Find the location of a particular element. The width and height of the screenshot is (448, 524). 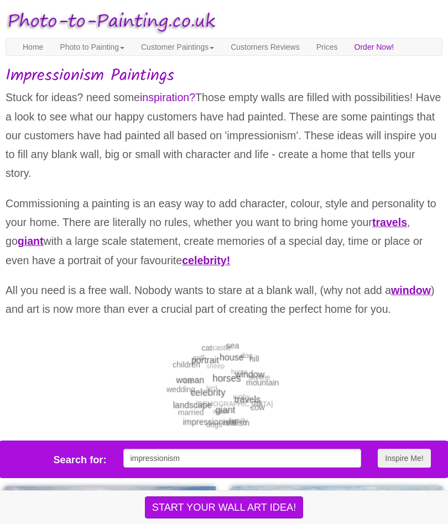

span: castle is located at coordinates (222, 347).